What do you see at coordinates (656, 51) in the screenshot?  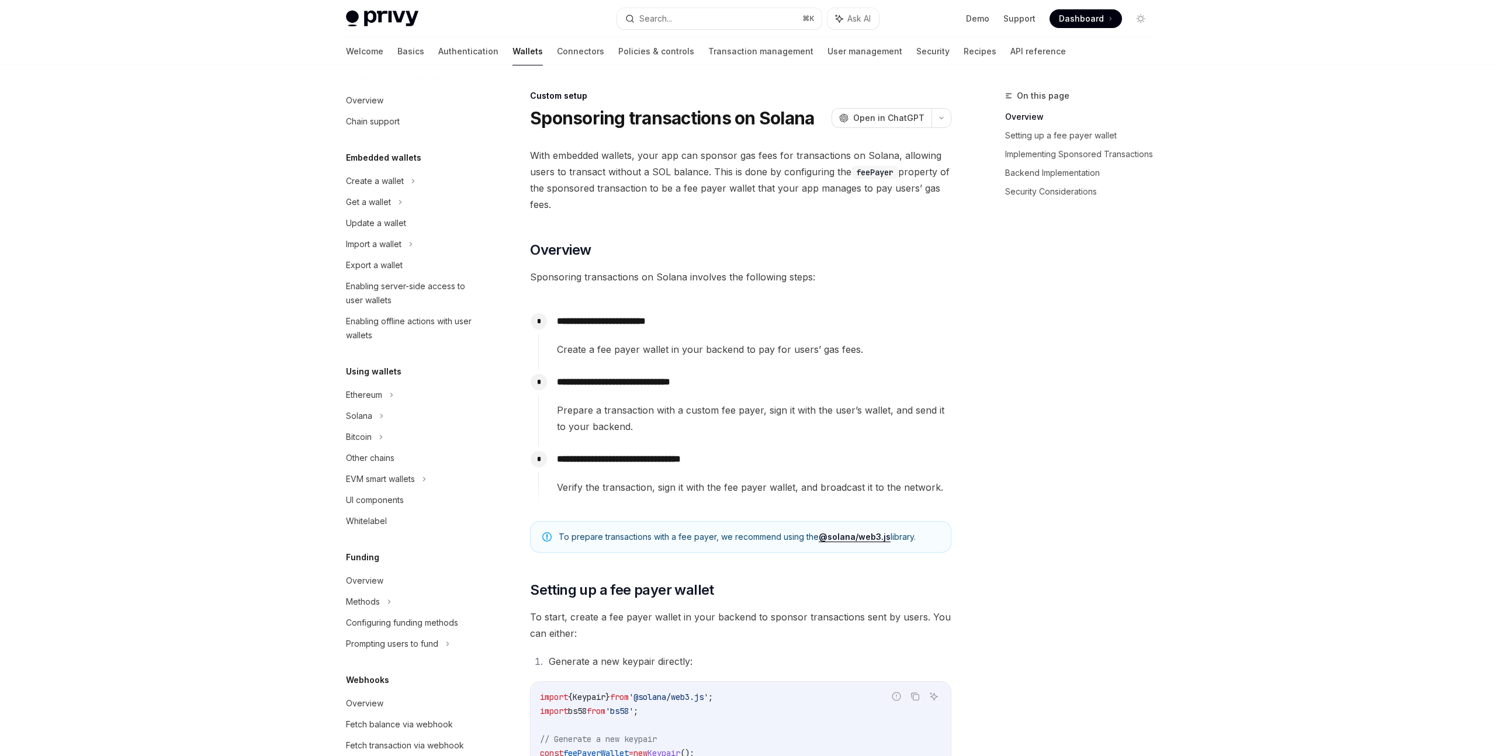 I see `a: Policies & controls` at bounding box center [656, 51].